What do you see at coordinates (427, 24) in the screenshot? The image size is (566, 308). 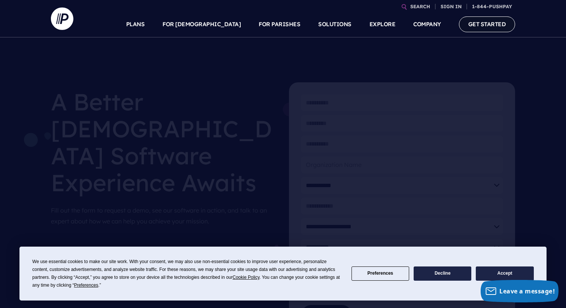 I see `a: COMPANY` at bounding box center [427, 24].